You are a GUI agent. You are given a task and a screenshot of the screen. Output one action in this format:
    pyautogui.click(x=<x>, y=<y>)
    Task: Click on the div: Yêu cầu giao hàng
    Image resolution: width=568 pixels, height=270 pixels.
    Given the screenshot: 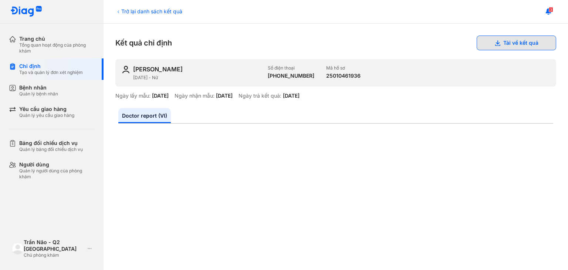 What is the action you would take?
    pyautogui.click(x=47, y=109)
    